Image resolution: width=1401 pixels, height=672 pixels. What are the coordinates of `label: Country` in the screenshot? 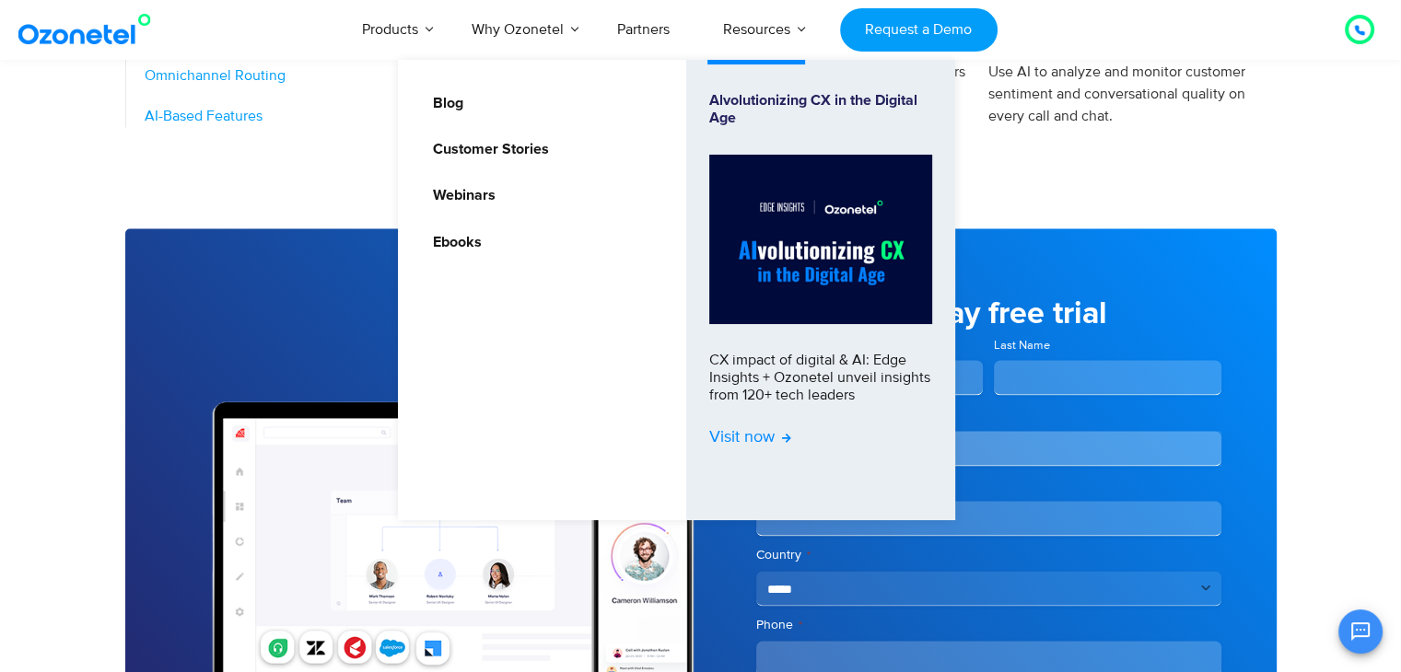 It's located at (988, 555).